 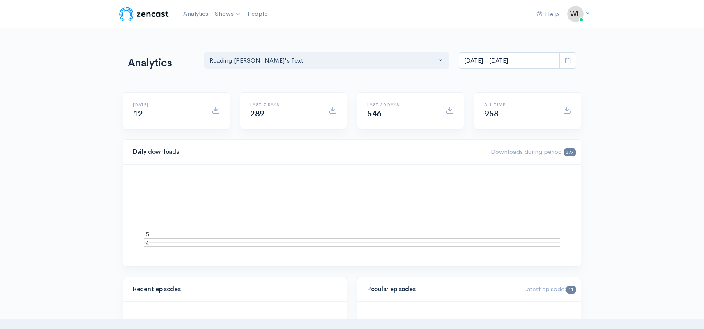 I want to click on h4: Recent episodes, so click(x=233, y=289).